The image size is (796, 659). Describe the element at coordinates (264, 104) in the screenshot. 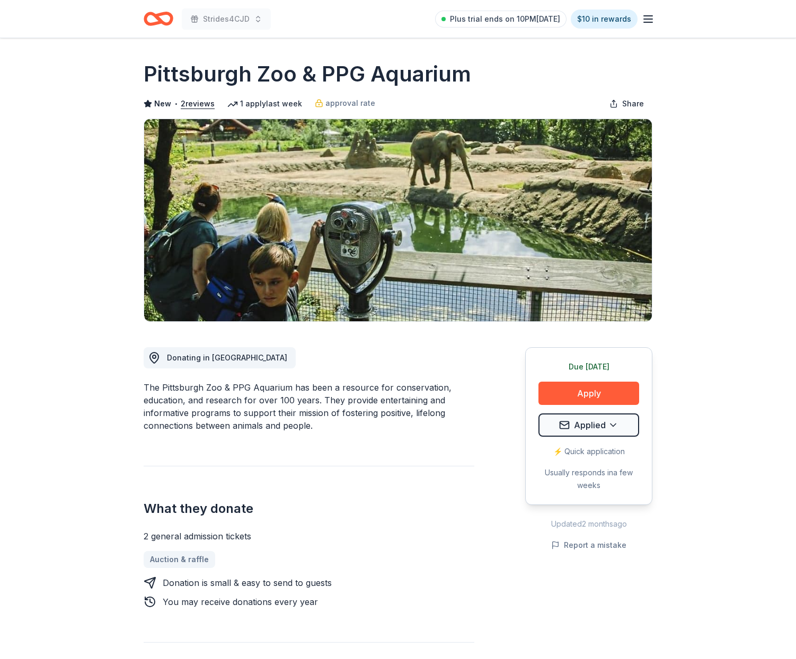

I see `div: 1 apply last week` at that location.